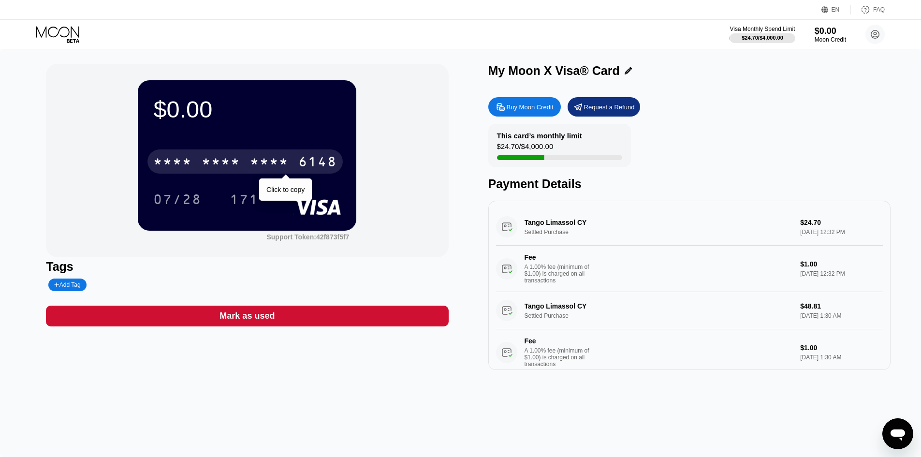  I want to click on div: Support Token:42f873f5f7, so click(307, 237).